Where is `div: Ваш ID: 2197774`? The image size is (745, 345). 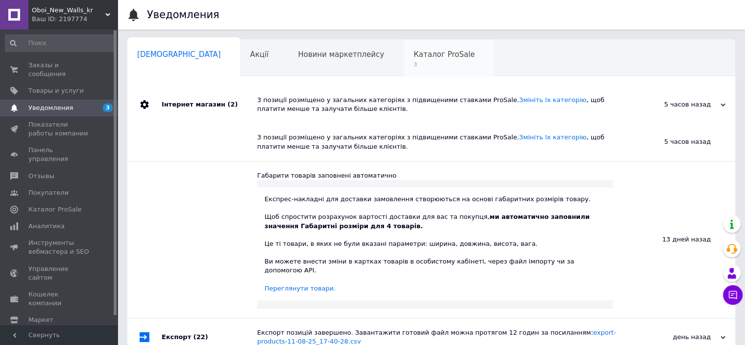 div: Ваш ID: 2197774 is located at coordinates (74, 19).